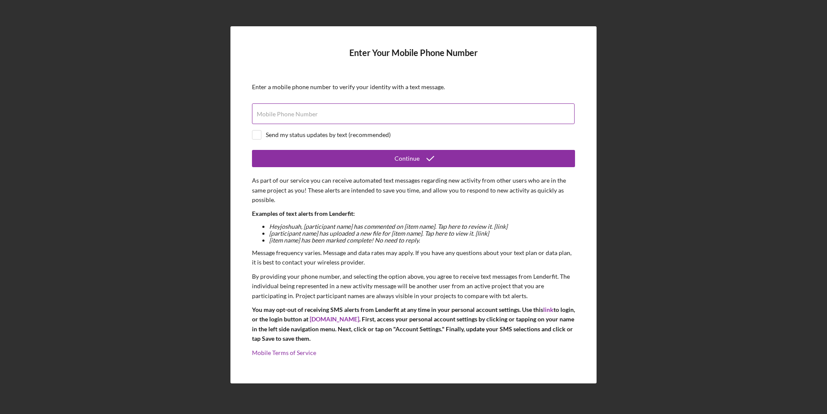  What do you see at coordinates (413, 286) in the screenshot?
I see `p: By providing your phone number, and selecting the option above, you agree to receive text message...` at bounding box center [413, 286].